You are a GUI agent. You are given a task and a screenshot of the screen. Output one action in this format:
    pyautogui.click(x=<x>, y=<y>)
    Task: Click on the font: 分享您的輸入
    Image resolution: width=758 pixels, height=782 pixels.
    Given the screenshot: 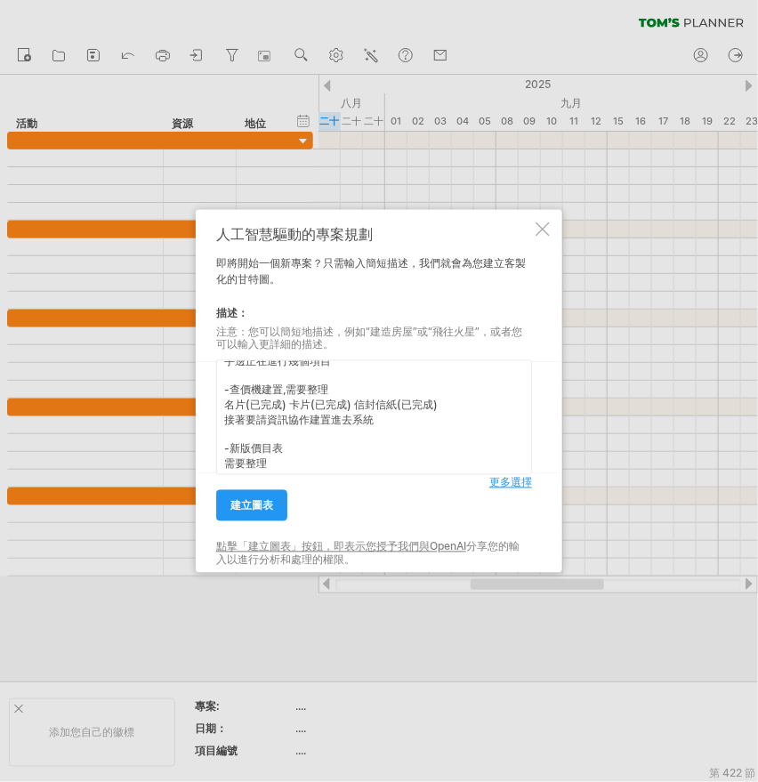 What is the action you would take?
    pyautogui.click(x=367, y=552)
    